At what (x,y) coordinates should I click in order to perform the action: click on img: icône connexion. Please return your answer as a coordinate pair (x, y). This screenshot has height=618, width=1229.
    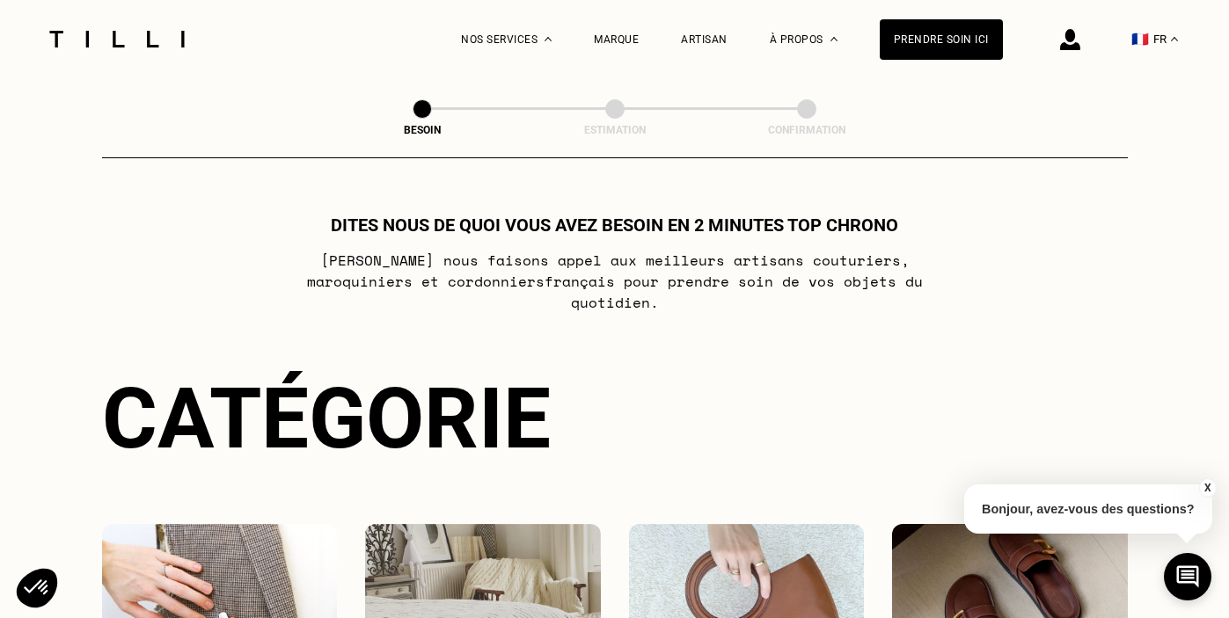
    Looking at the image, I should click on (1070, 40).